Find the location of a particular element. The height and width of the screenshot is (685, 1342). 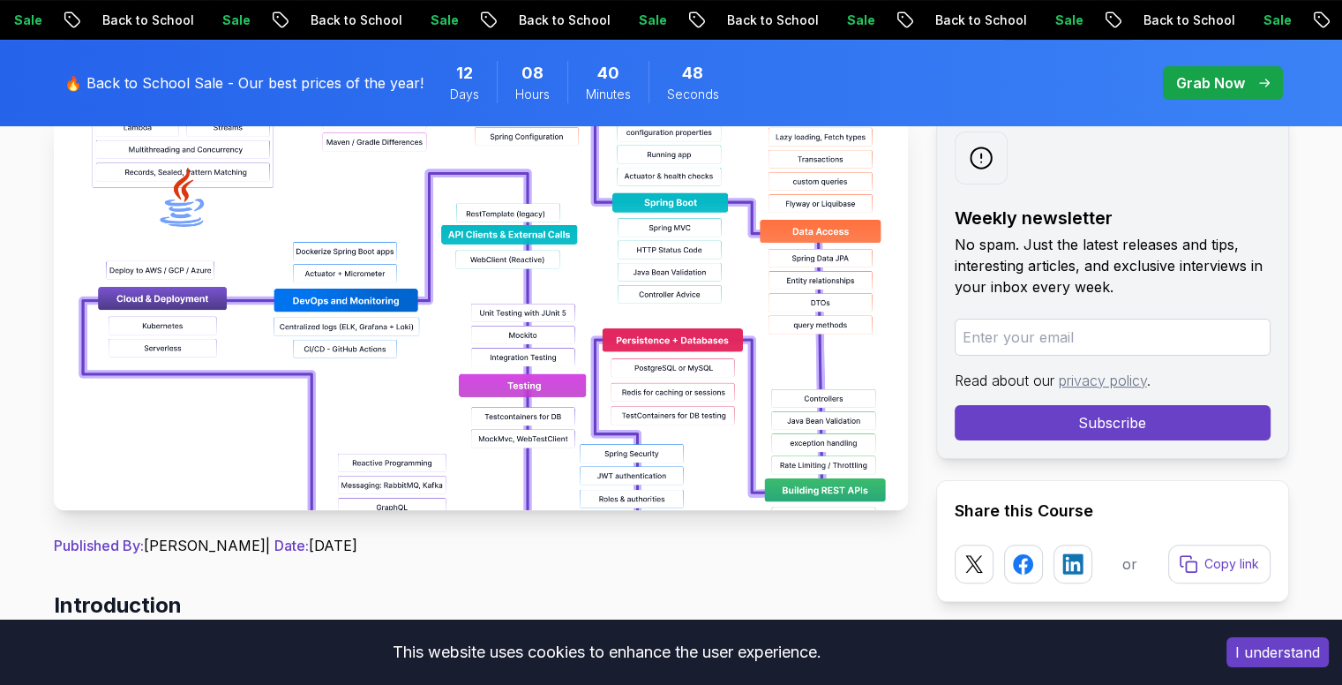

button: Accept cookies is located at coordinates (1277, 652).